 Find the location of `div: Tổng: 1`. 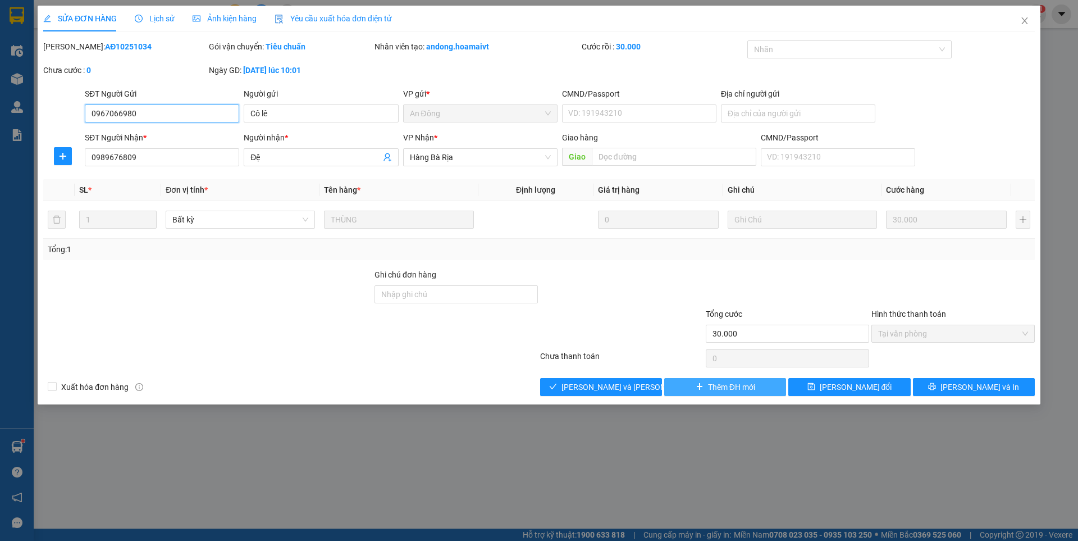

div: Tổng: 1 is located at coordinates (232, 249).